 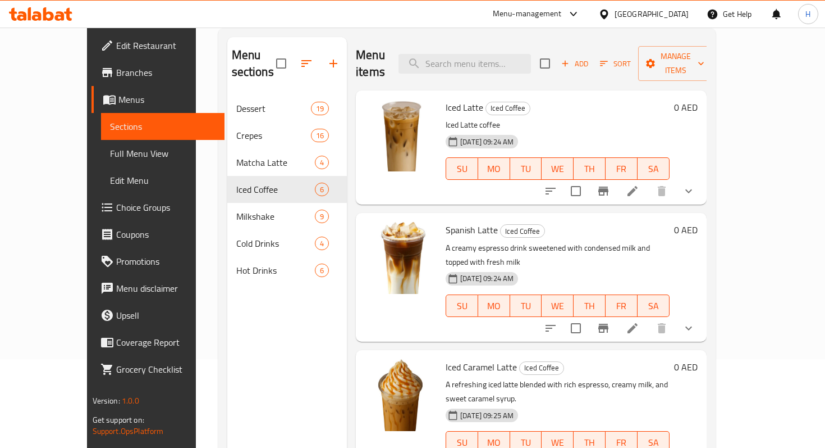 What do you see at coordinates (558, 125) in the screenshot?
I see `p: Iced Latte coffee` at bounding box center [558, 125].